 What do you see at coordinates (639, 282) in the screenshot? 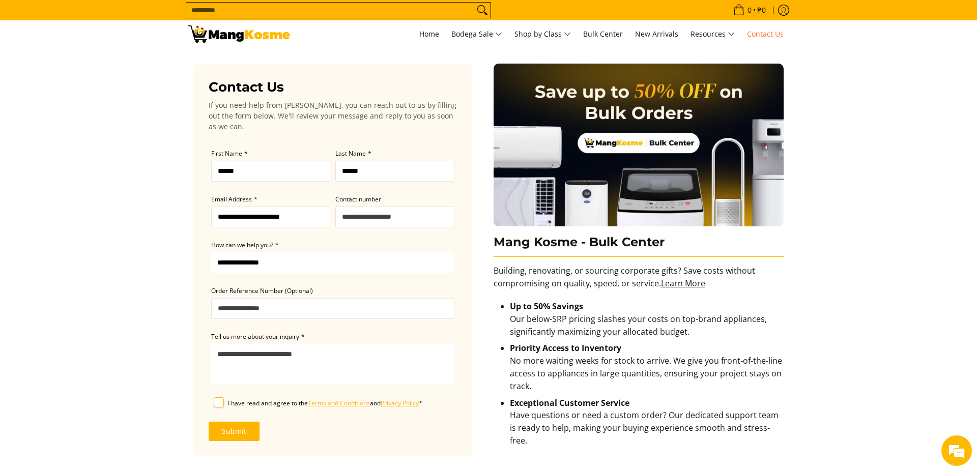
I see `p: Building, renovating, or sourcing corporate gifts? Save costs without compromising on quality, sp...` at bounding box center [639, 282].